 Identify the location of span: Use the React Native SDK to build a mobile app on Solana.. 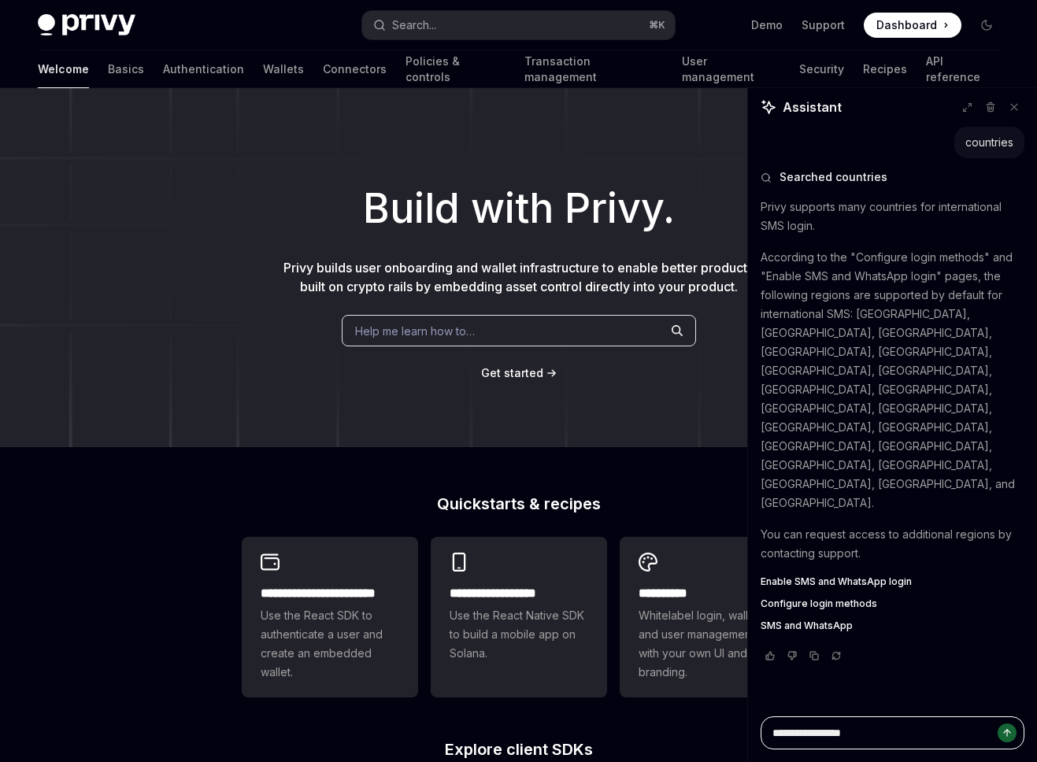
(519, 634).